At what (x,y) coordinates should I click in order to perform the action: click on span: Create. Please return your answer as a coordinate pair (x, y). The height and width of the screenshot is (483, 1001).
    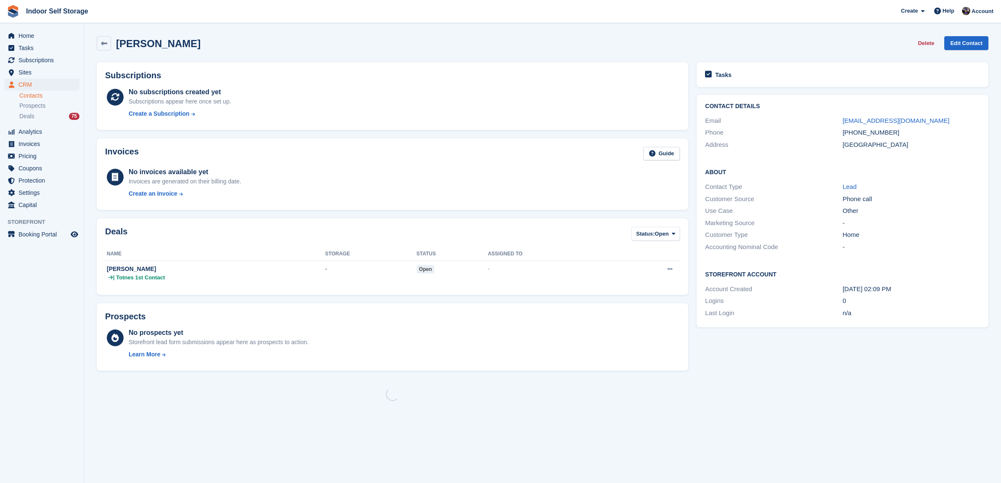
    Looking at the image, I should click on (909, 11).